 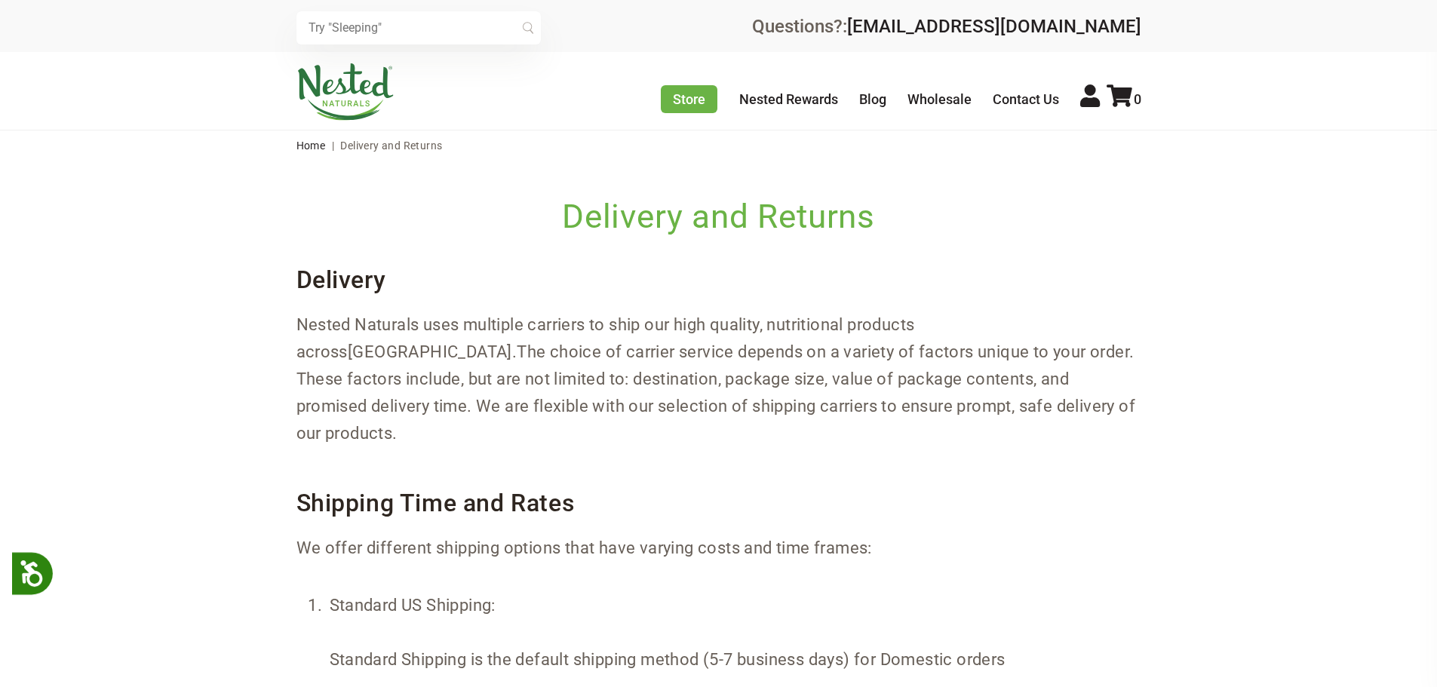 What do you see at coordinates (719, 217) in the screenshot?
I see `h1: Delivery and Returns` at bounding box center [719, 217].